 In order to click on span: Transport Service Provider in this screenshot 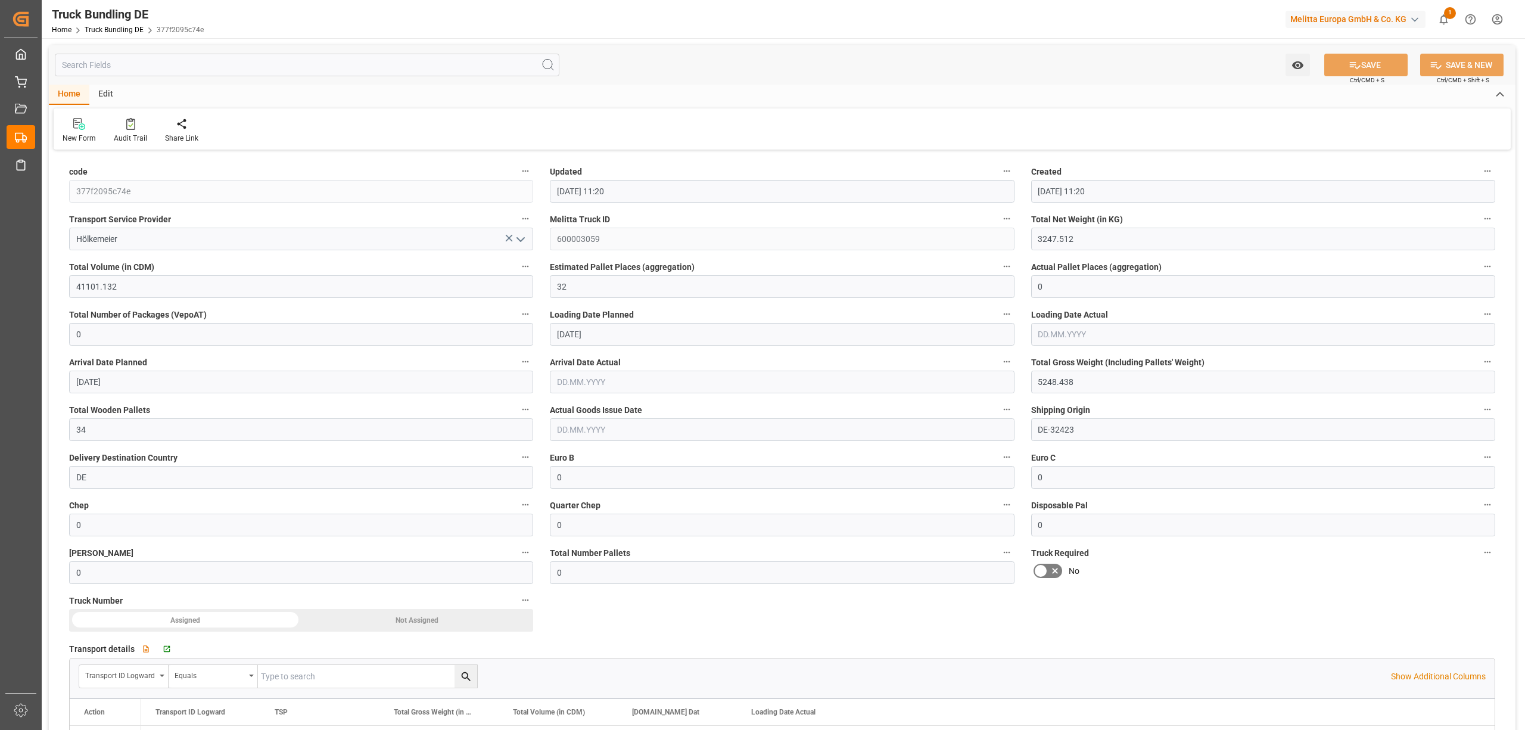, I will do `click(120, 219)`.